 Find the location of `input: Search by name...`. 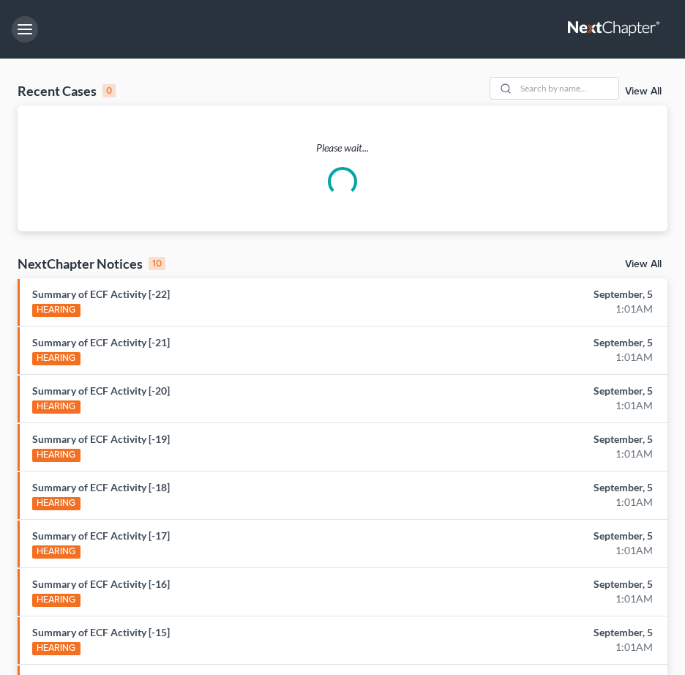

input: Search by name... is located at coordinates (567, 88).